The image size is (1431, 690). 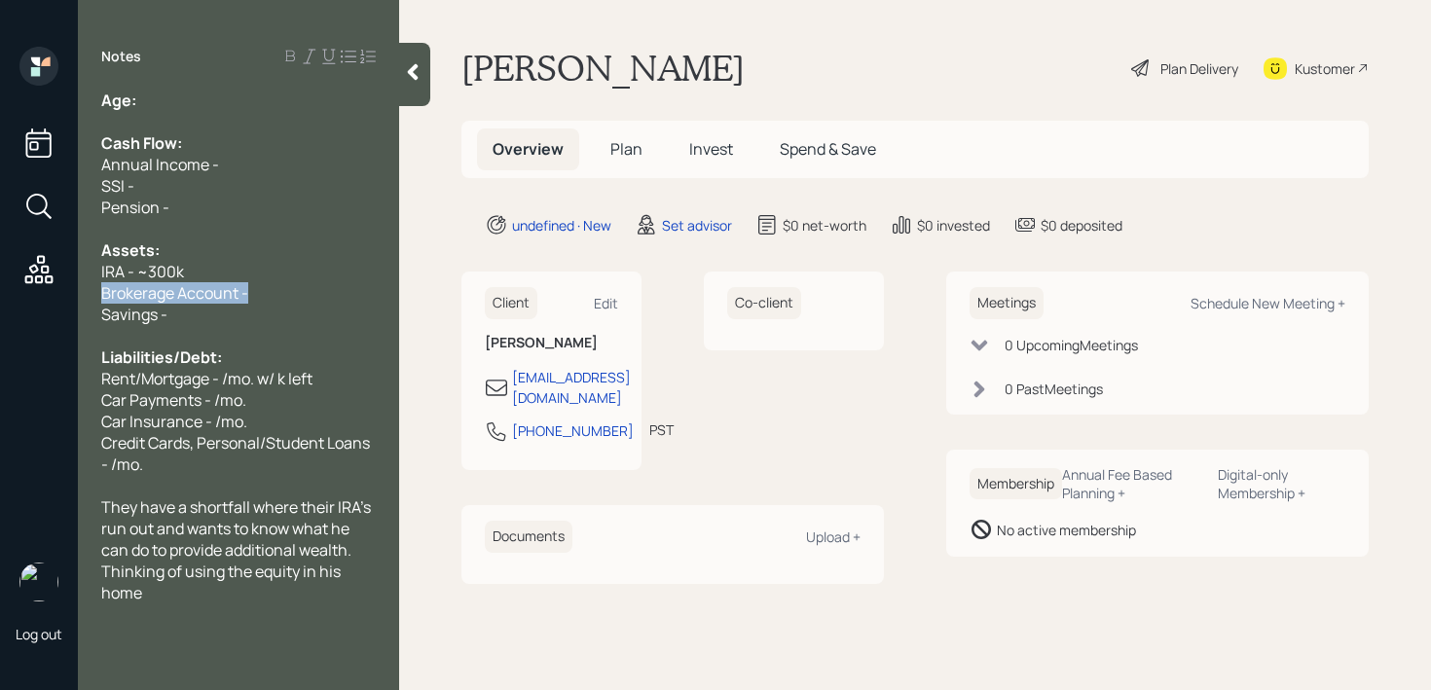 What do you see at coordinates (827, 149) in the screenshot?
I see `span: Spend & Save` at bounding box center [827, 149].